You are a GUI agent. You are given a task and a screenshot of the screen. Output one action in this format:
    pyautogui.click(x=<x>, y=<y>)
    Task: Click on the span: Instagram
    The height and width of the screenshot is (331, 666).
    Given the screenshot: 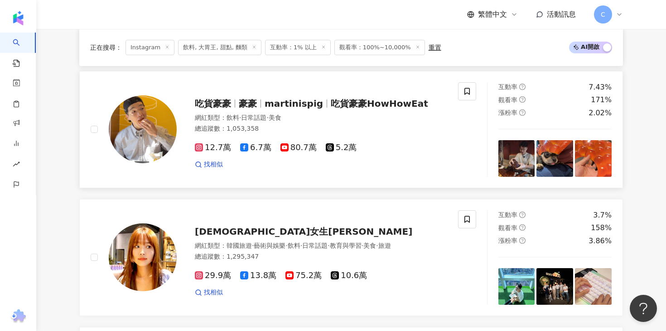 What is the action you would take?
    pyautogui.click(x=150, y=48)
    